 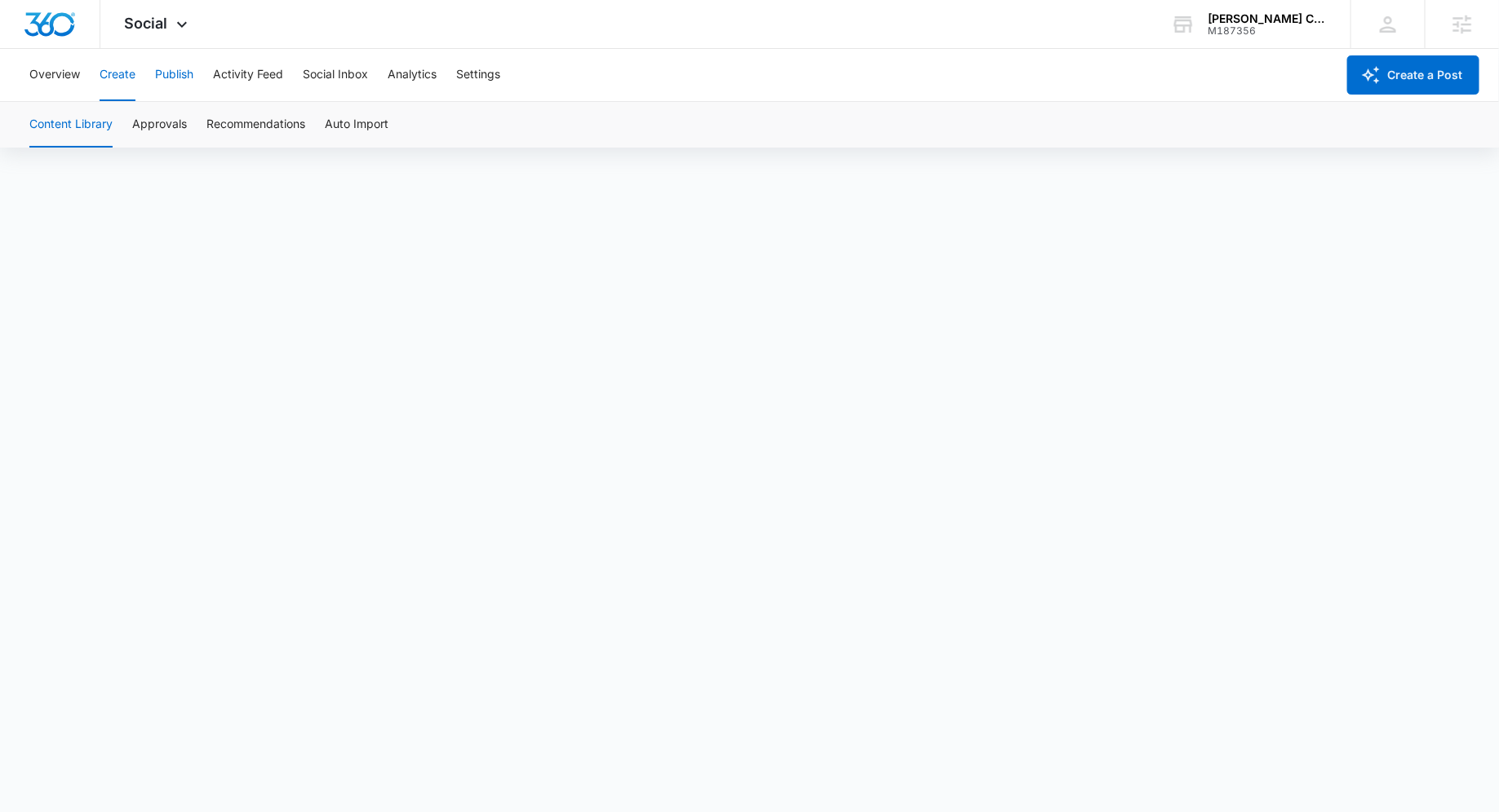 What do you see at coordinates (174, 75) in the screenshot?
I see `button: Publish` at bounding box center [174, 75].